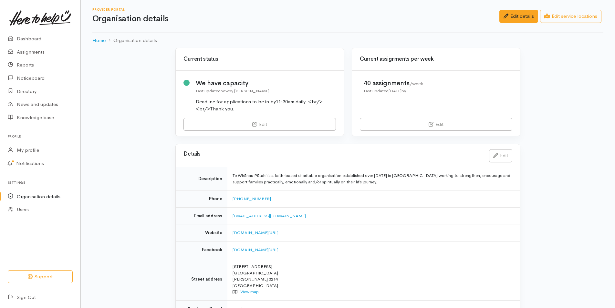  I want to click on div: 40 assignments, so click(393, 83).